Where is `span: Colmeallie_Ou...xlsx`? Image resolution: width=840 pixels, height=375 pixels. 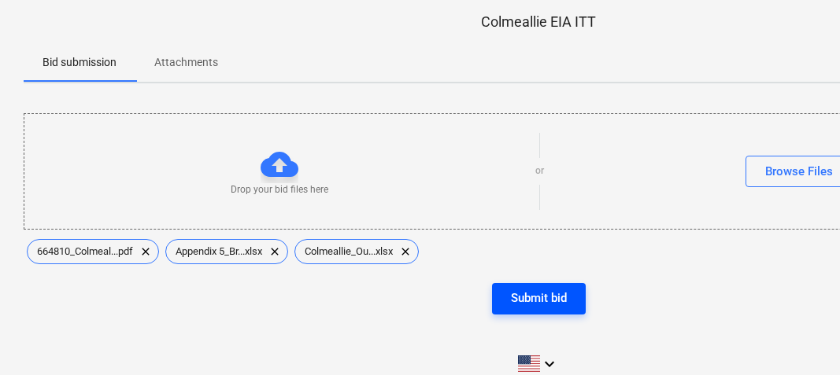 span: Colmeallie_Ou...xlsx is located at coordinates (349, 251).